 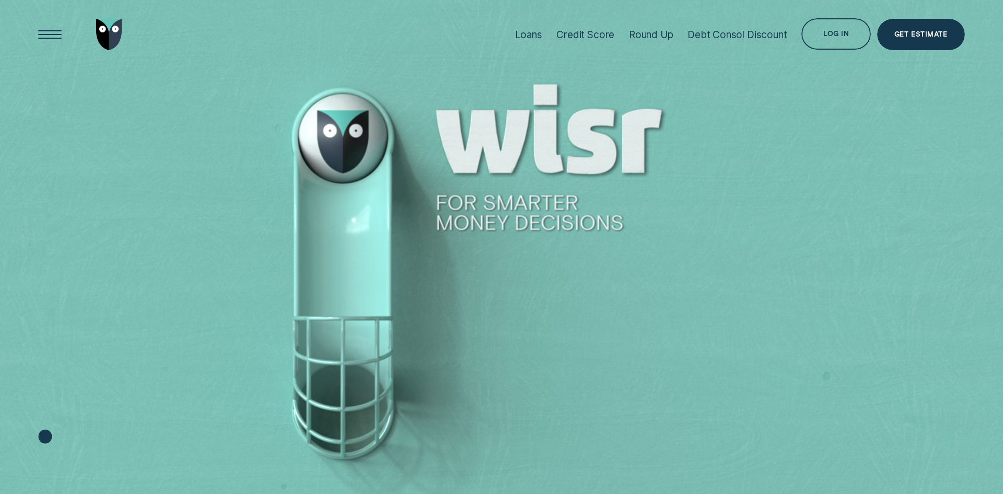 I want to click on div: Debt Consol Discount, so click(x=737, y=34).